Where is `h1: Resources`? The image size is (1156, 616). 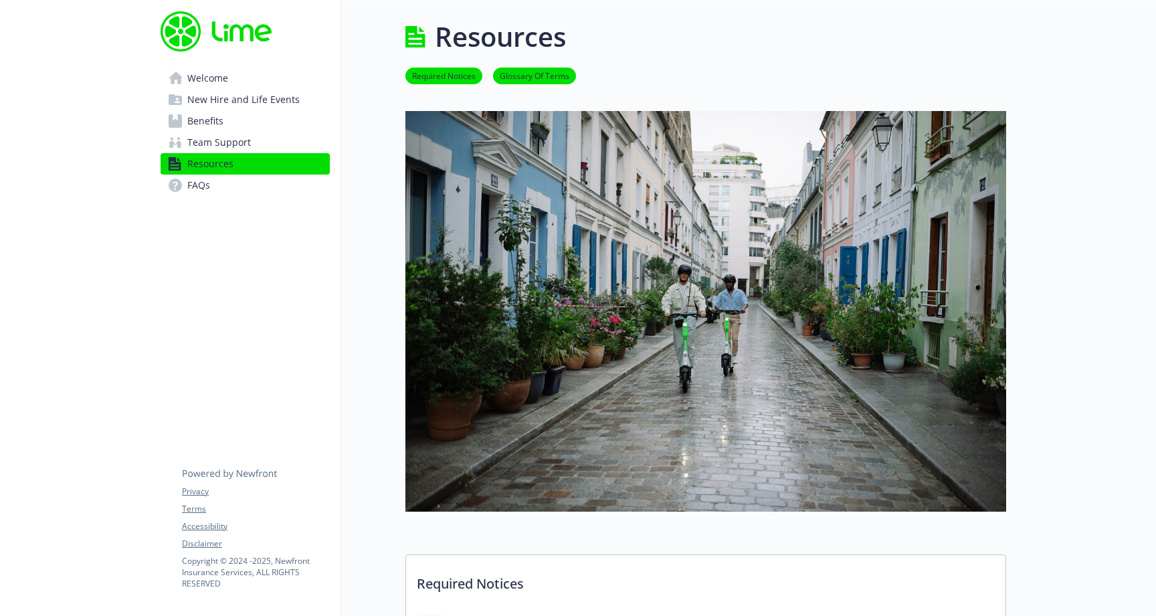
h1: Resources is located at coordinates (500, 37).